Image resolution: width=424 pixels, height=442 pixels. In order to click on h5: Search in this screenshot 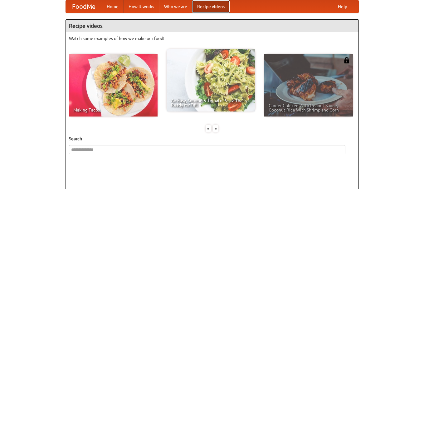, I will do `click(212, 139)`.